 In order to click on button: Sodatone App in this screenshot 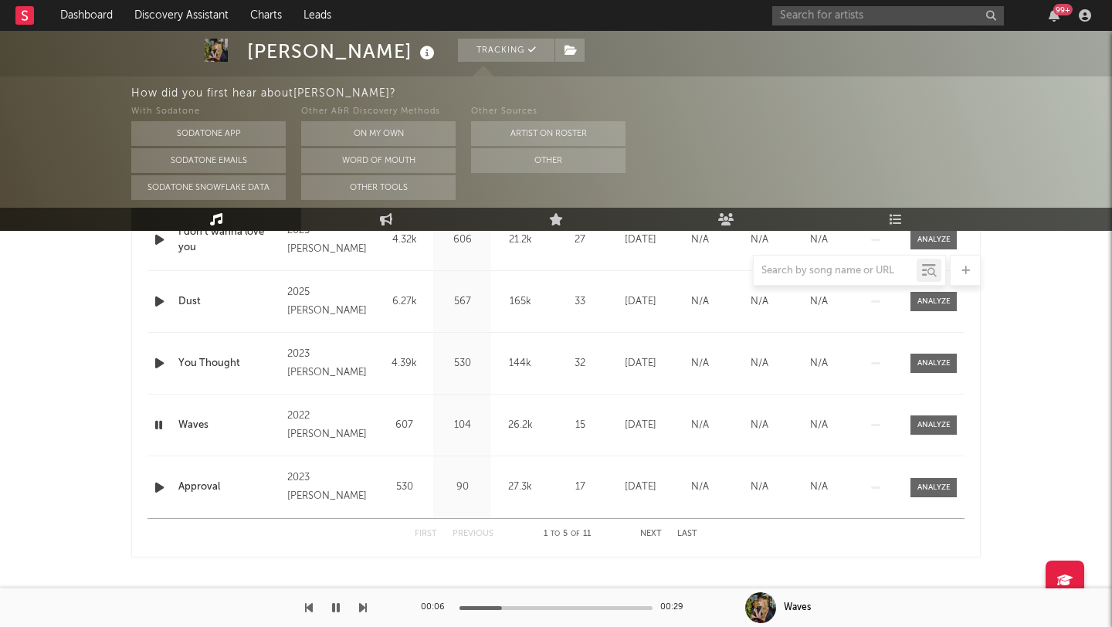, I will do `click(209, 134)`.